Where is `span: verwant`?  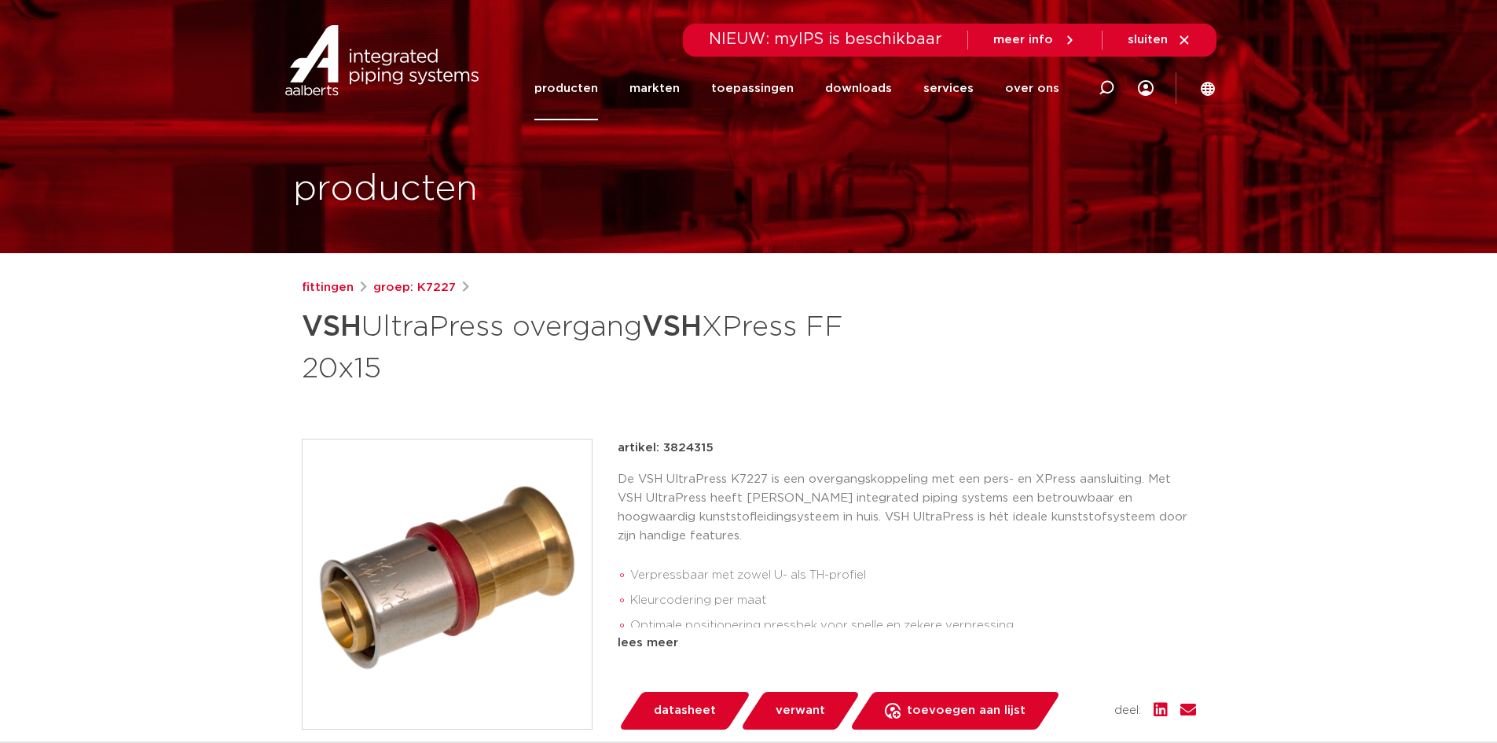
span: verwant is located at coordinates (800, 710).